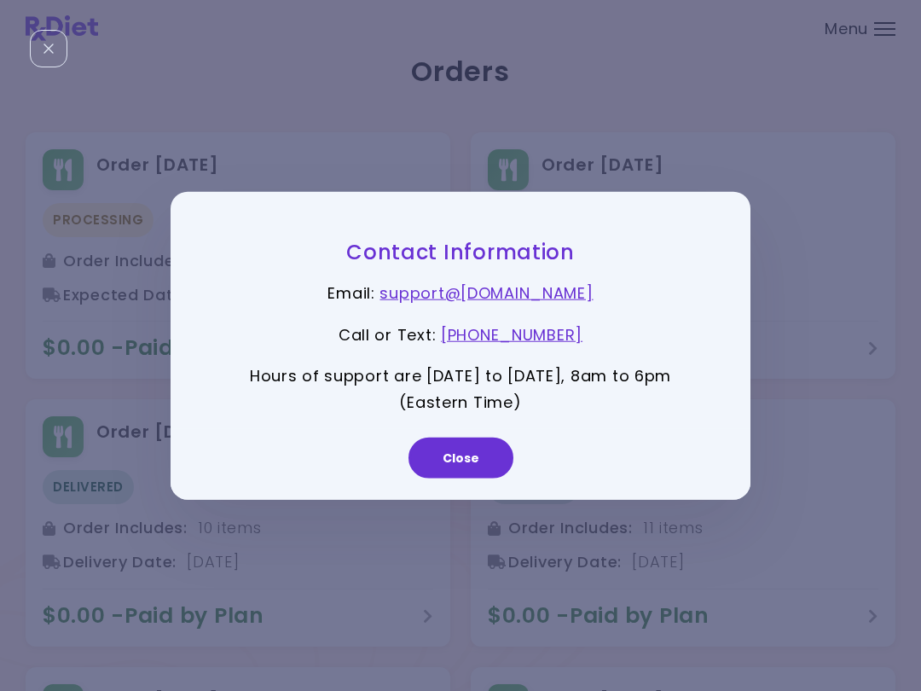 The width and height of the screenshot is (921, 691). Describe the element at coordinates (460, 252) in the screenshot. I see `h3: Contact Information` at that location.